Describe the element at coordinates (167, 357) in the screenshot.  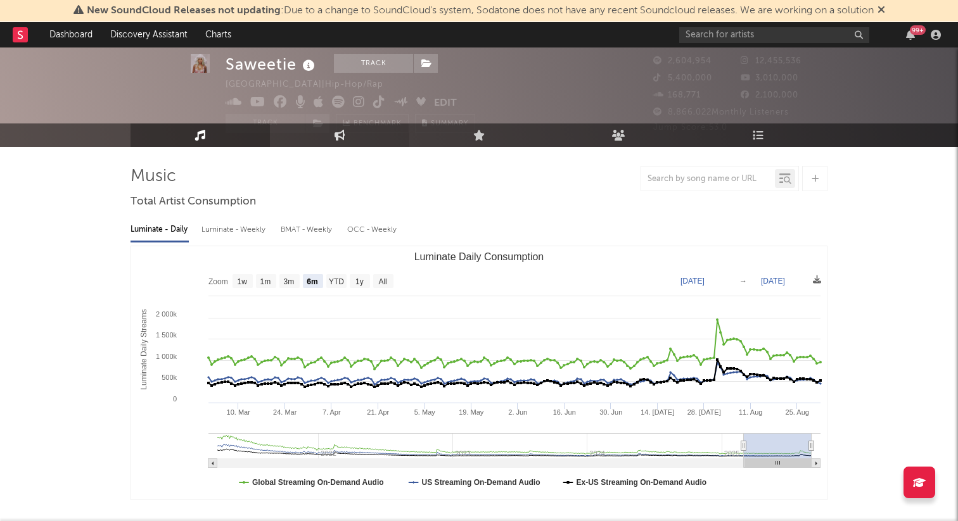
I see `text: 1 000k` at that location.